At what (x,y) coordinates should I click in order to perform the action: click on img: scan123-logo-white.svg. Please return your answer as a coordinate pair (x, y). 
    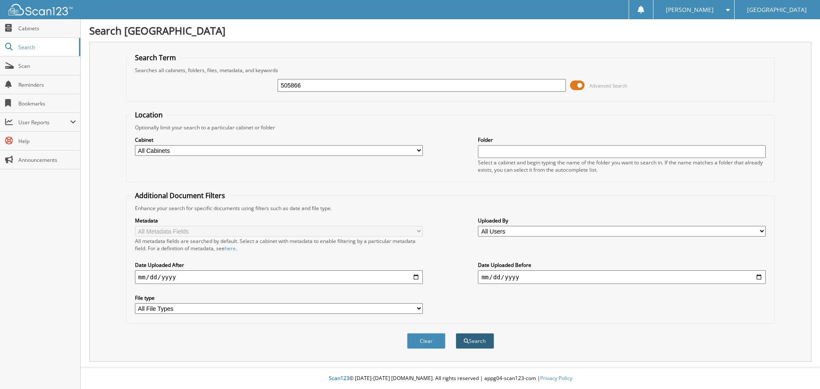
    Looking at the image, I should click on (41, 9).